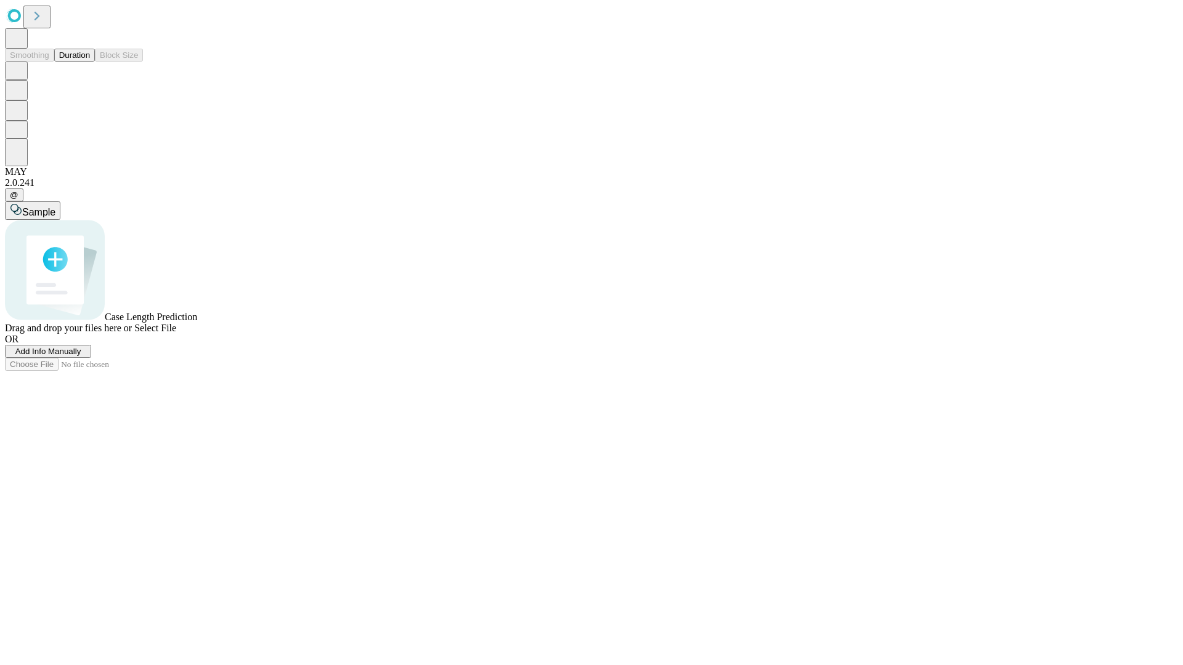  What do you see at coordinates (33, 211) in the screenshot?
I see `button: Sample` at bounding box center [33, 211].